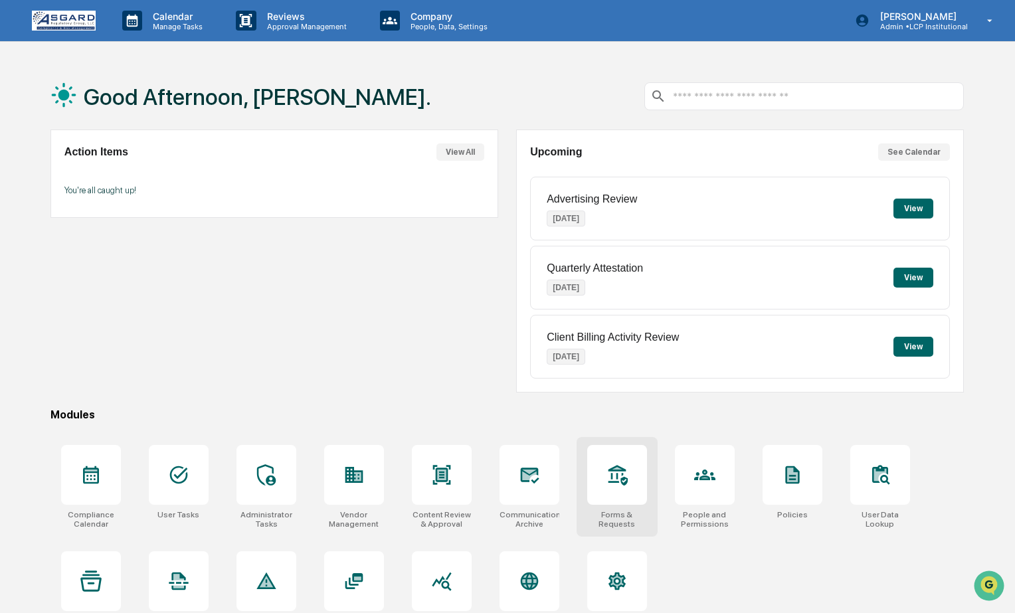 The image size is (1015, 613). What do you see at coordinates (918, 27) in the screenshot?
I see `p: Admin • LCP Institutional` at bounding box center [918, 27].